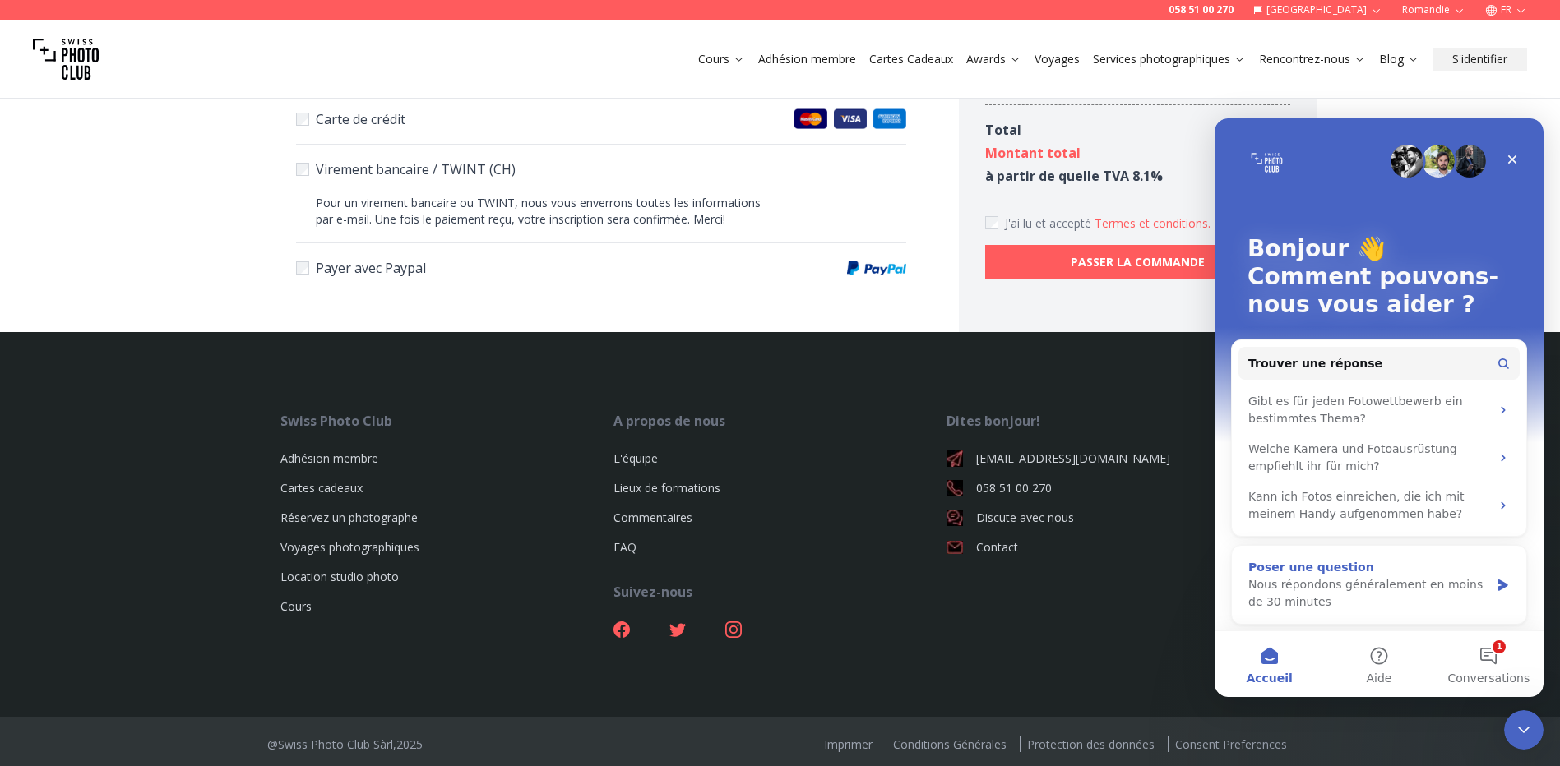  Describe the element at coordinates (993, 59) in the screenshot. I see `button: Awards` at that location.